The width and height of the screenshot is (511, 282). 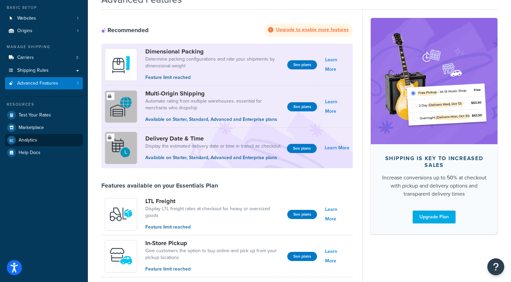 What do you see at coordinates (44, 58) in the screenshot?
I see `a: Carriers3` at bounding box center [44, 58].